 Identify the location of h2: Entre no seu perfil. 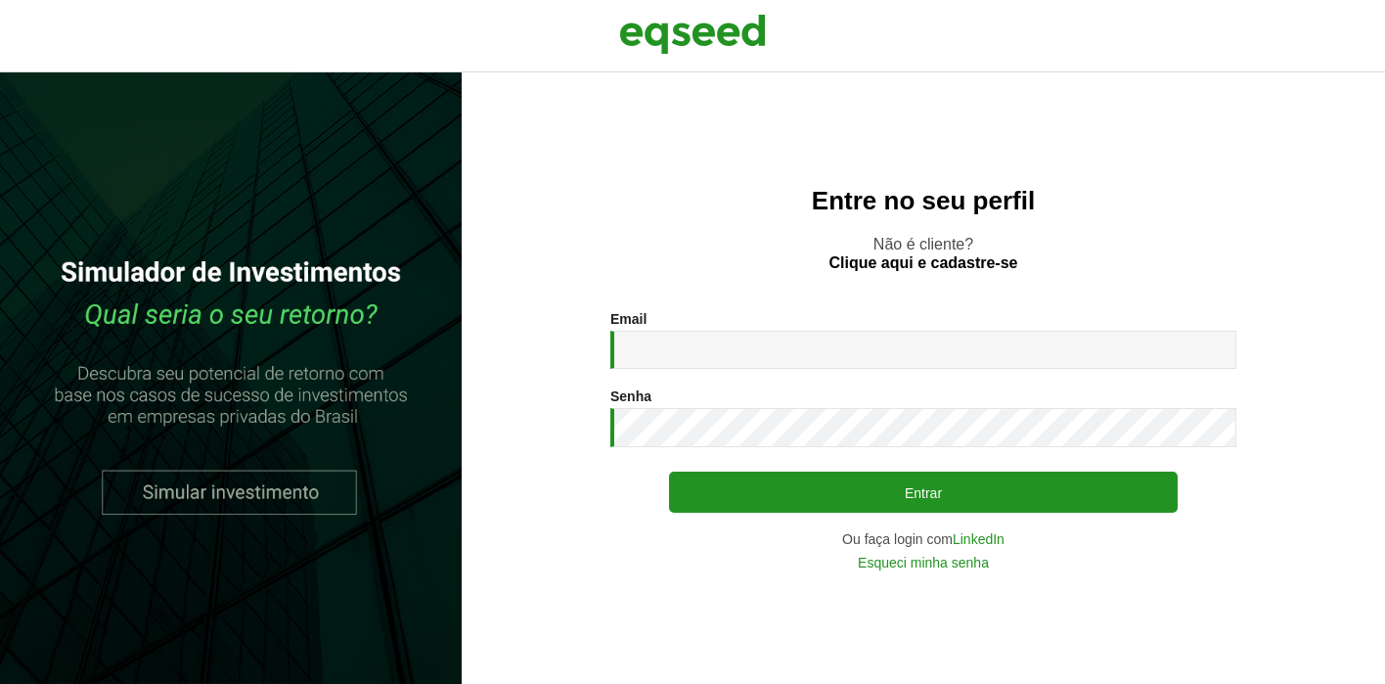
(923, 201).